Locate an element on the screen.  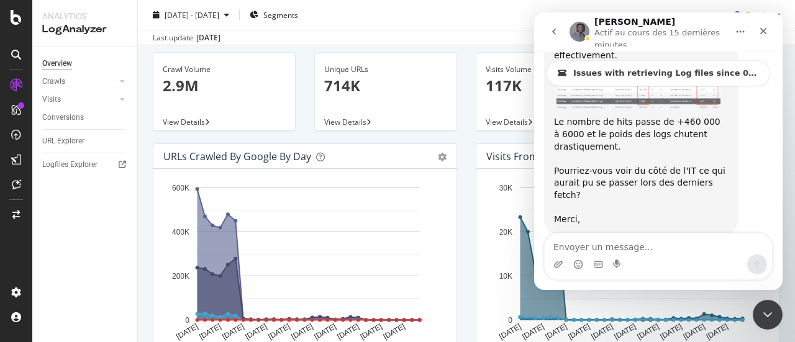
img: Profile image for Renaud is located at coordinates (45, 19).